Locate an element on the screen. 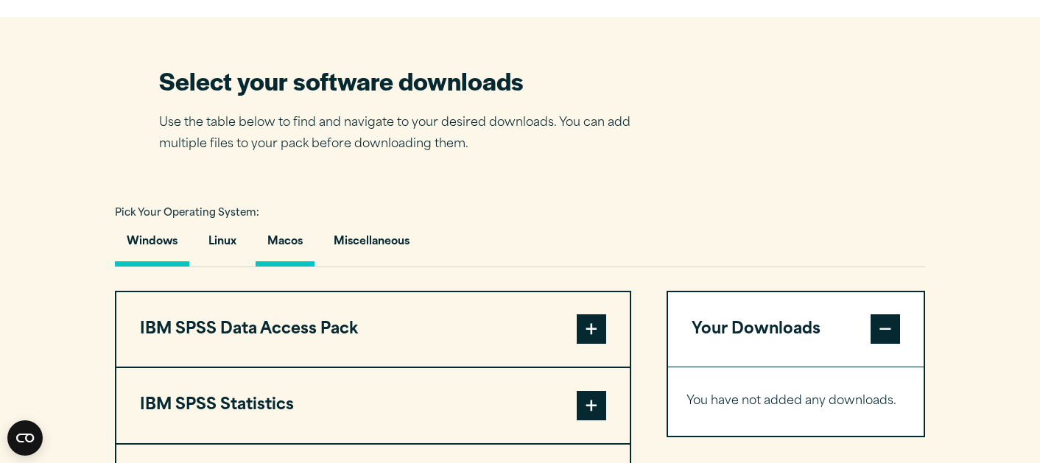 This screenshot has height=463, width=1040. button: Miscellaneous is located at coordinates (371, 245).